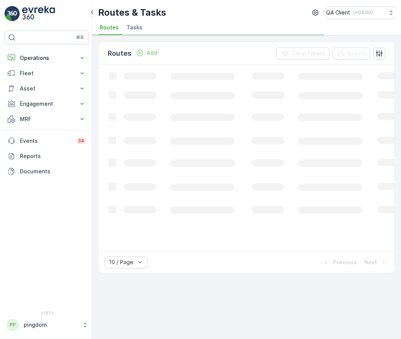  What do you see at coordinates (13, 325) in the screenshot?
I see `div: PP` at bounding box center [13, 325].